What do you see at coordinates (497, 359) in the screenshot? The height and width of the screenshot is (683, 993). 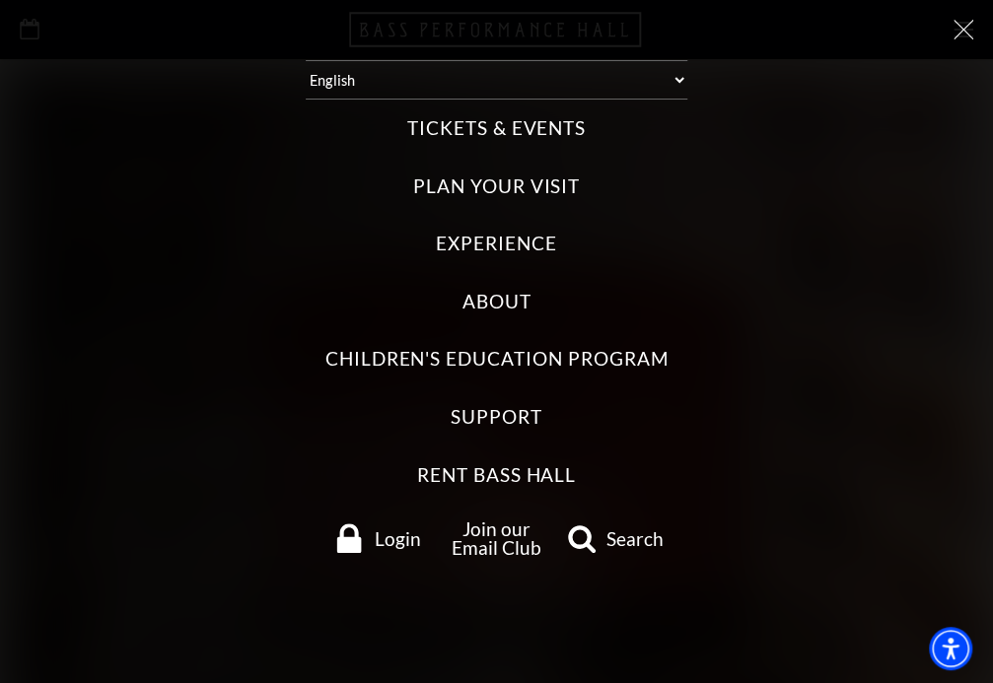 I see `label: Children's Education Program` at bounding box center [497, 359].